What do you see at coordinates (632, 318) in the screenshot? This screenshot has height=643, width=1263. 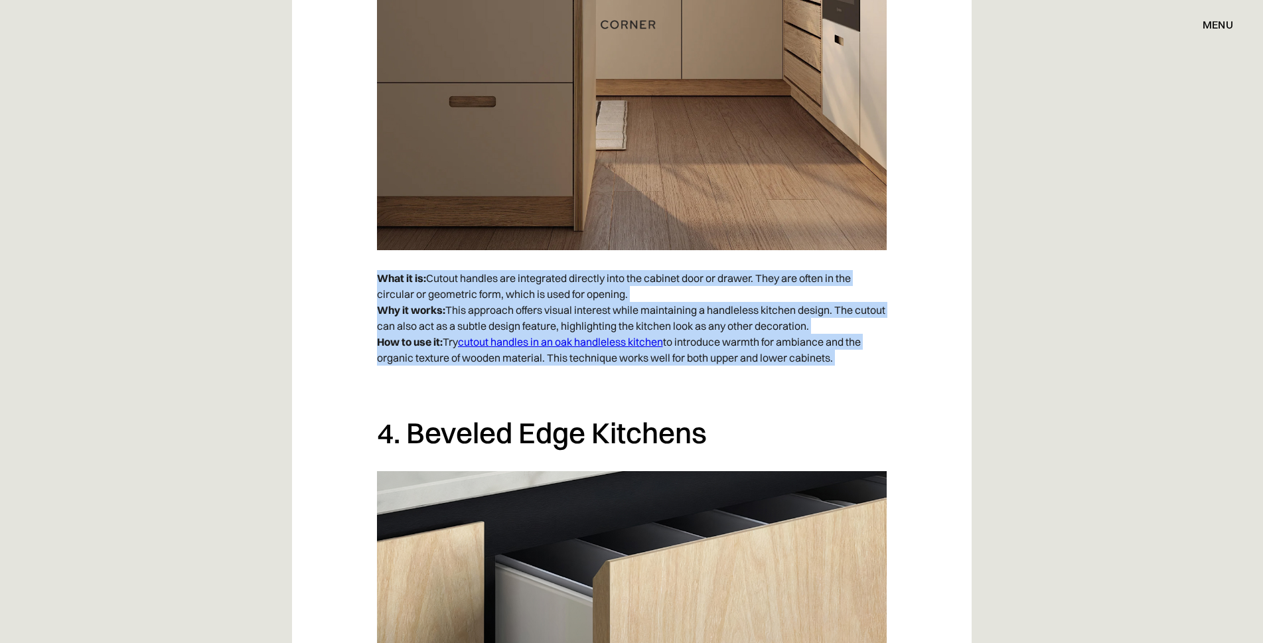 I see `p: Cutout handles are integrated directly into the cabinet door or drawer. They are often in the cir...` at bounding box center [632, 318].